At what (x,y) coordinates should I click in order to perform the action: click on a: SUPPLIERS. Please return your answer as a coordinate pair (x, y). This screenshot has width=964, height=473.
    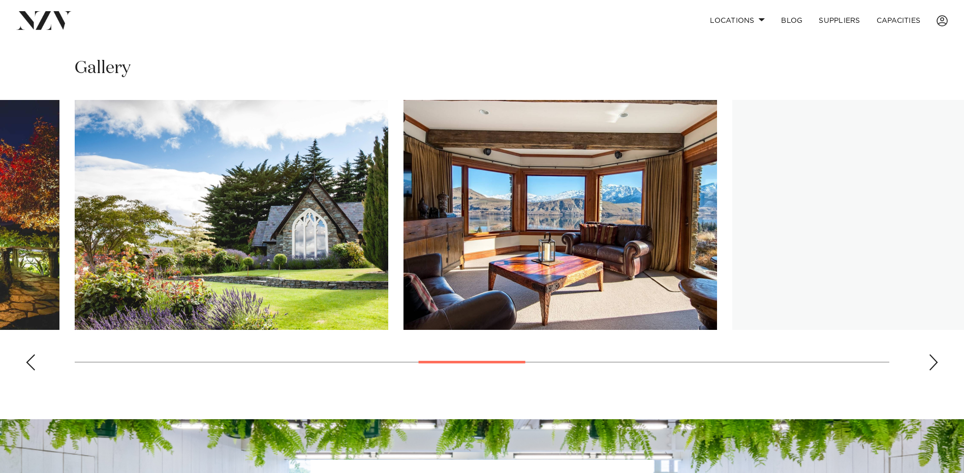
    Looking at the image, I should click on (839, 20).